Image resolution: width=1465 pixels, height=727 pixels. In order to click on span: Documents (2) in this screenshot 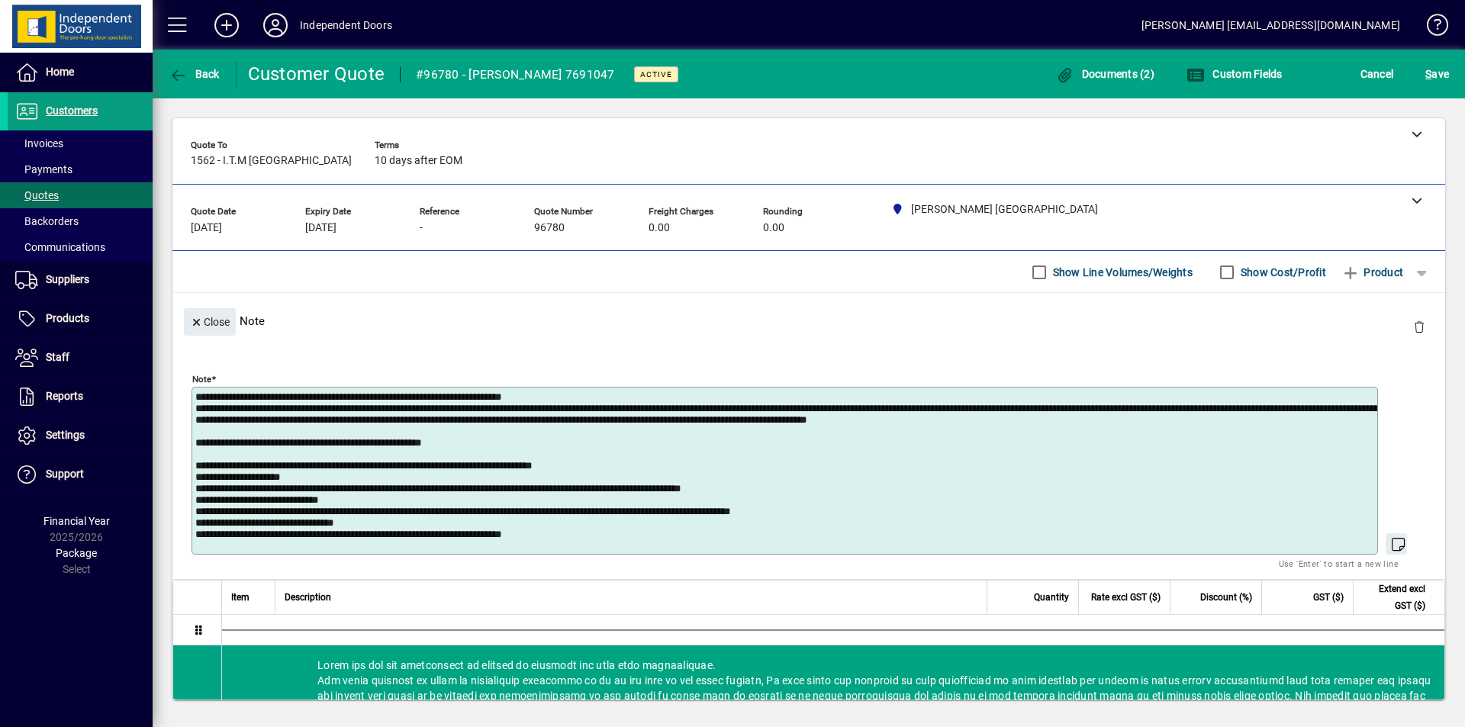, I will do `click(1105, 74)`.